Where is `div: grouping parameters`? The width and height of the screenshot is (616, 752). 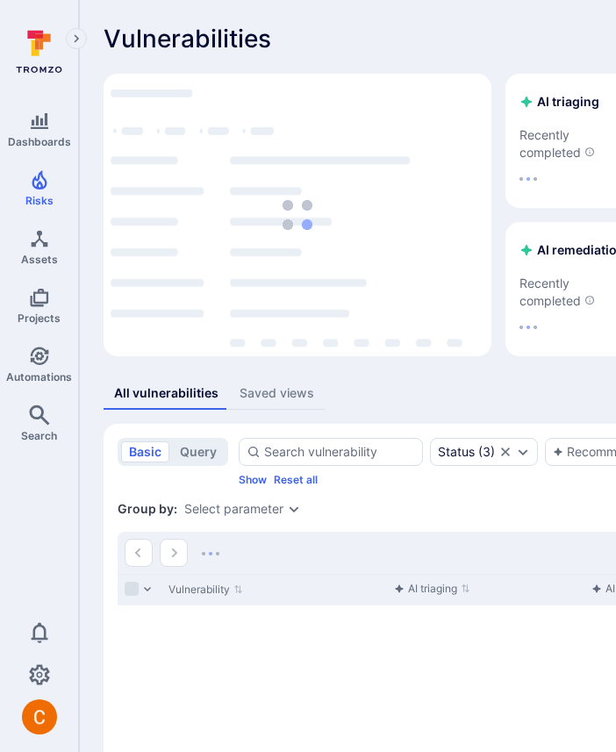
div: grouping parameters is located at coordinates (242, 509).